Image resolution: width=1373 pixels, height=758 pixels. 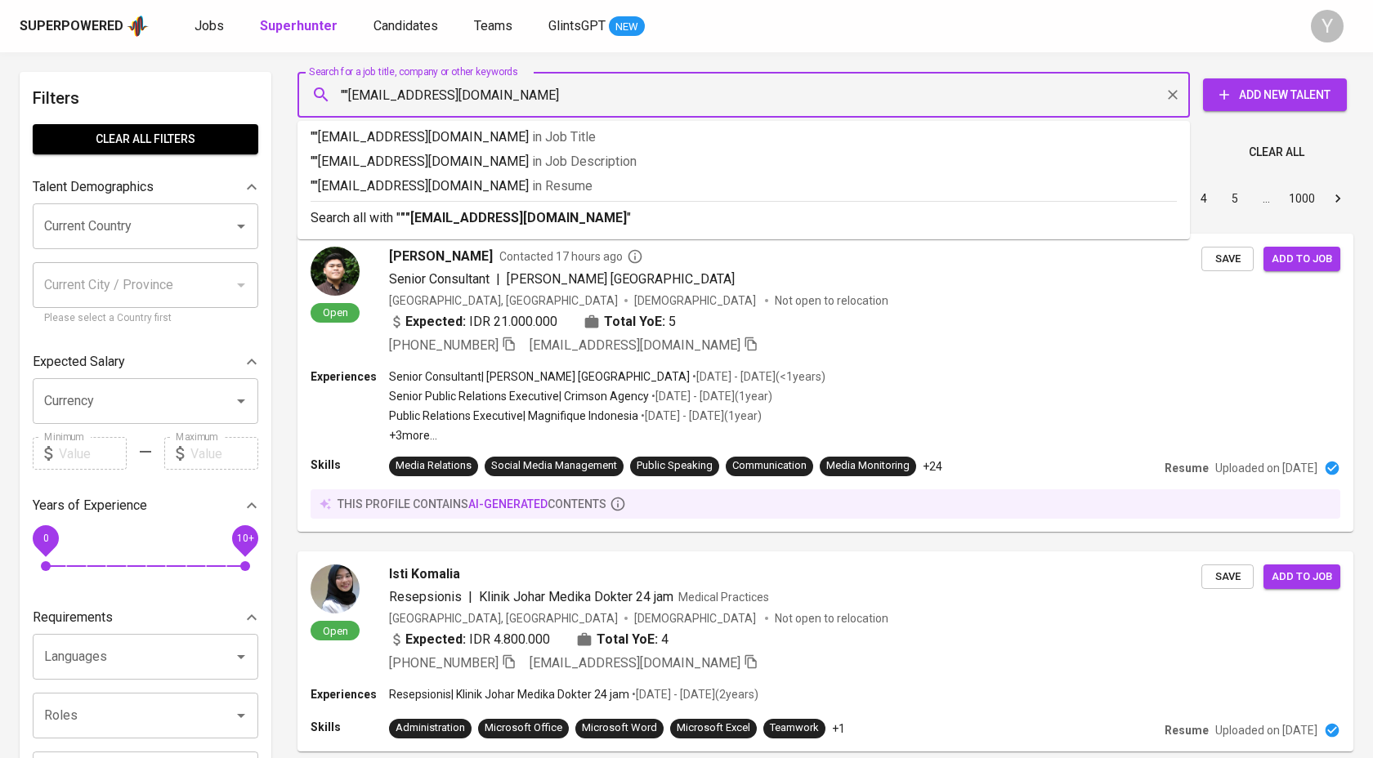 What do you see at coordinates (838, 729) in the screenshot?
I see `p: +1` at bounding box center [838, 729].